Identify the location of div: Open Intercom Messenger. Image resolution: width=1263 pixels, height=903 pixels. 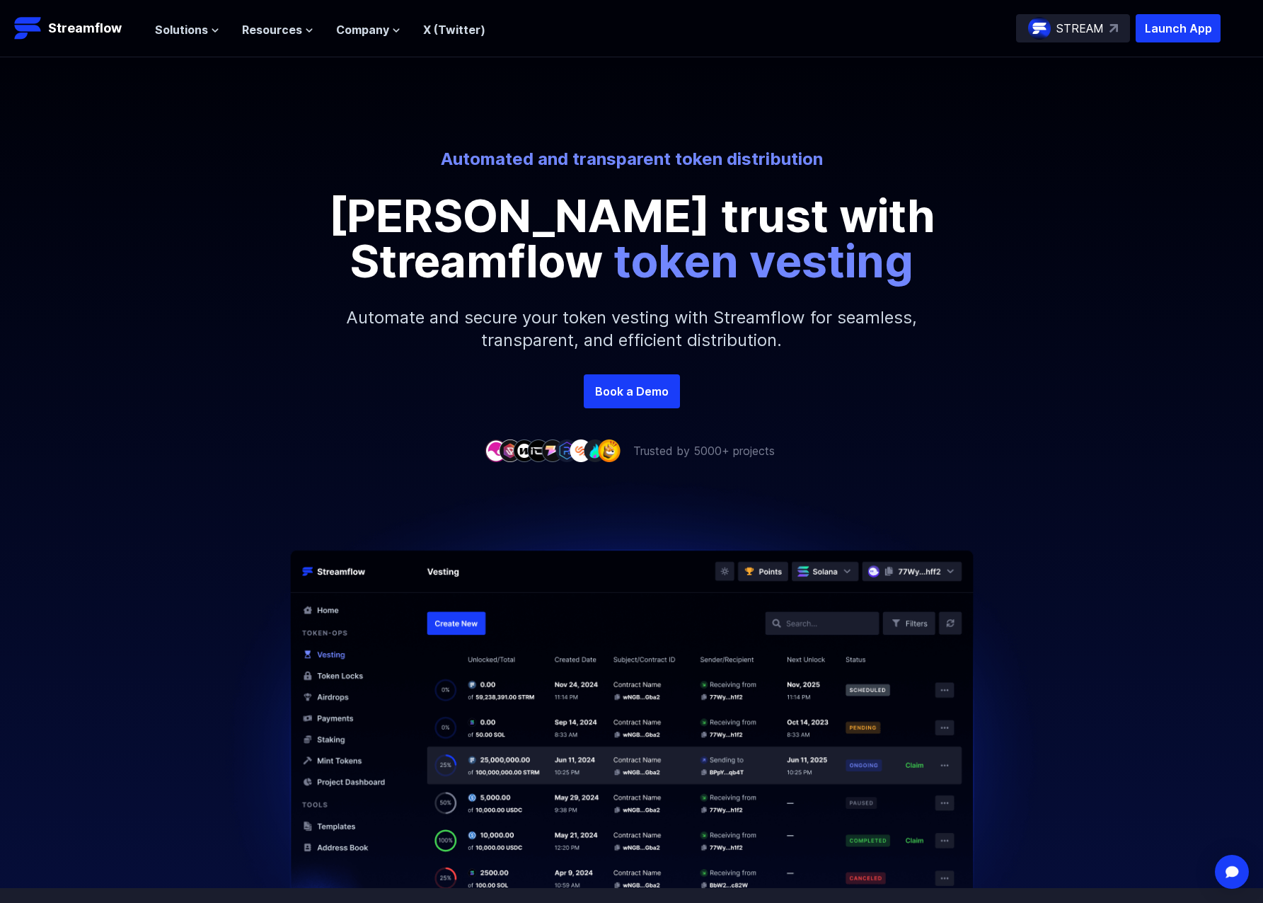
(1231, 871).